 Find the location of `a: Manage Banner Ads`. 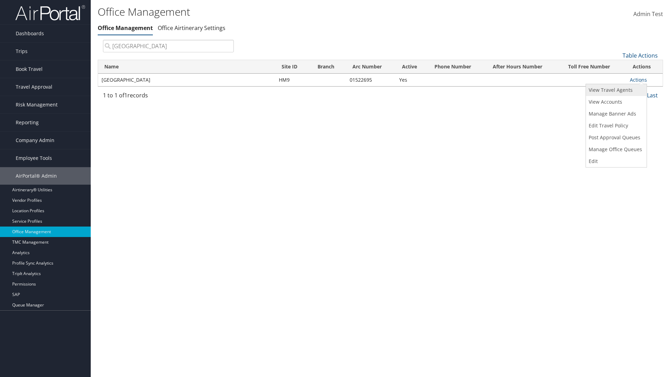

a: Manage Banner Ads is located at coordinates (615, 114).